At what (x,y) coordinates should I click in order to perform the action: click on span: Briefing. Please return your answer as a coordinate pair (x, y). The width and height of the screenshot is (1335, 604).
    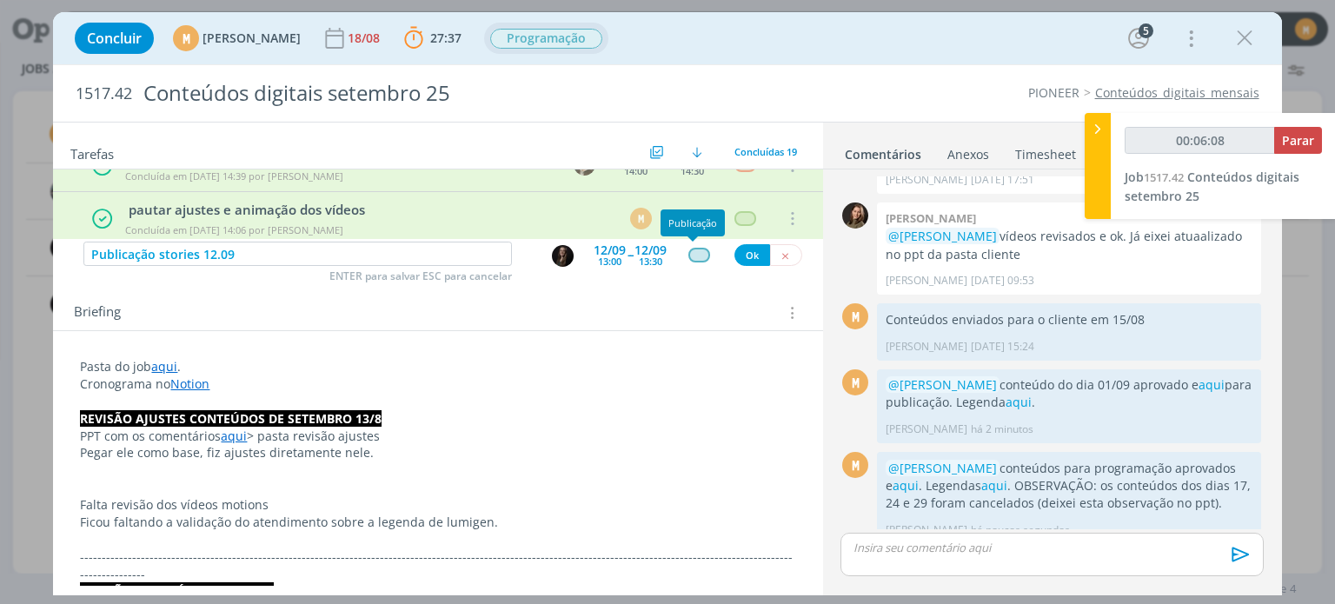
    Looking at the image, I should click on (97, 313).